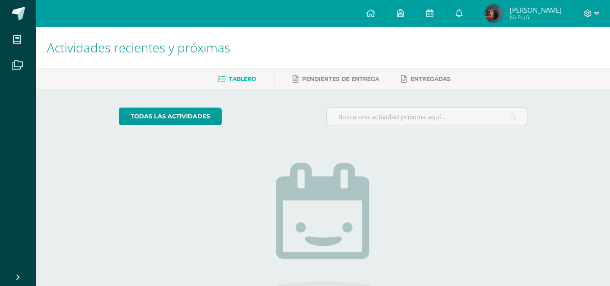  What do you see at coordinates (336, 79) in the screenshot?
I see `a: Pendientes de entrega` at bounding box center [336, 79].